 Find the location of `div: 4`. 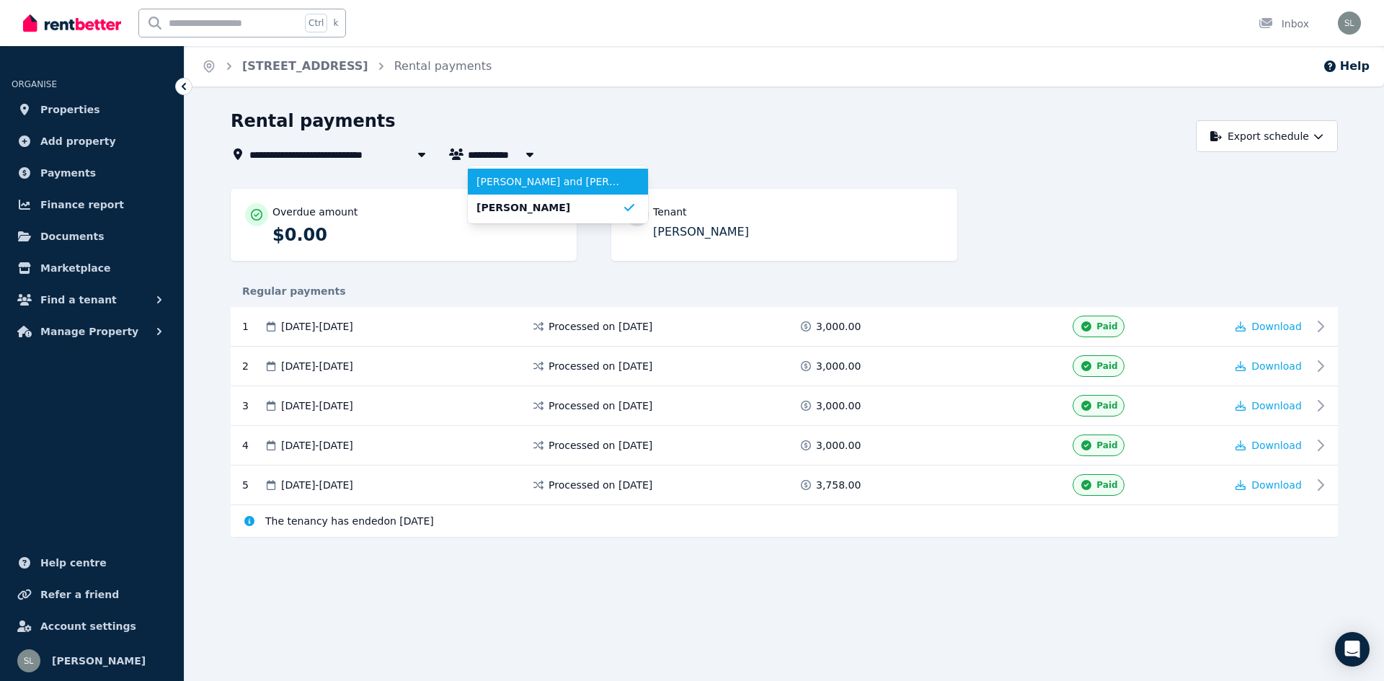

div: 4 is located at coordinates (253, 446).